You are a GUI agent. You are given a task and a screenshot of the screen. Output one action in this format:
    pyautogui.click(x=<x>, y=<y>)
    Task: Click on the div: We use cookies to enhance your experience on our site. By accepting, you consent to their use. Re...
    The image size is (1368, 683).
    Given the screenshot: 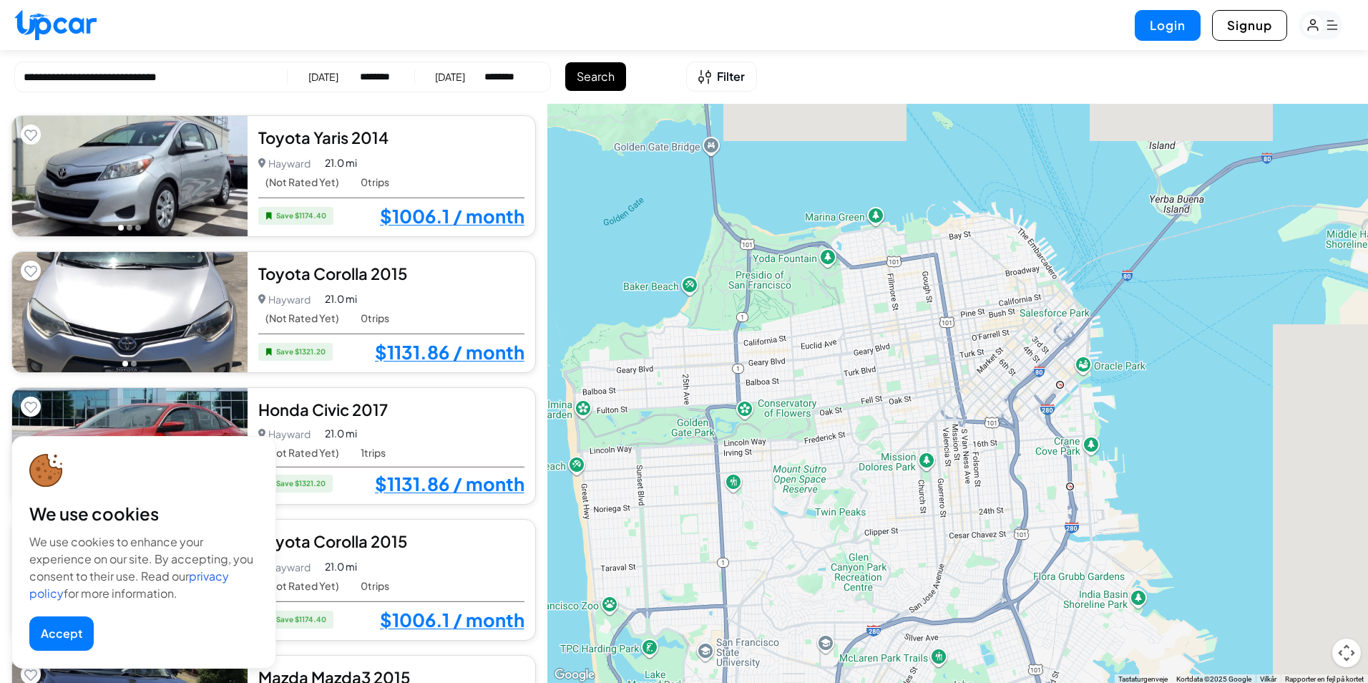 What is the action you would take?
    pyautogui.click(x=144, y=567)
    